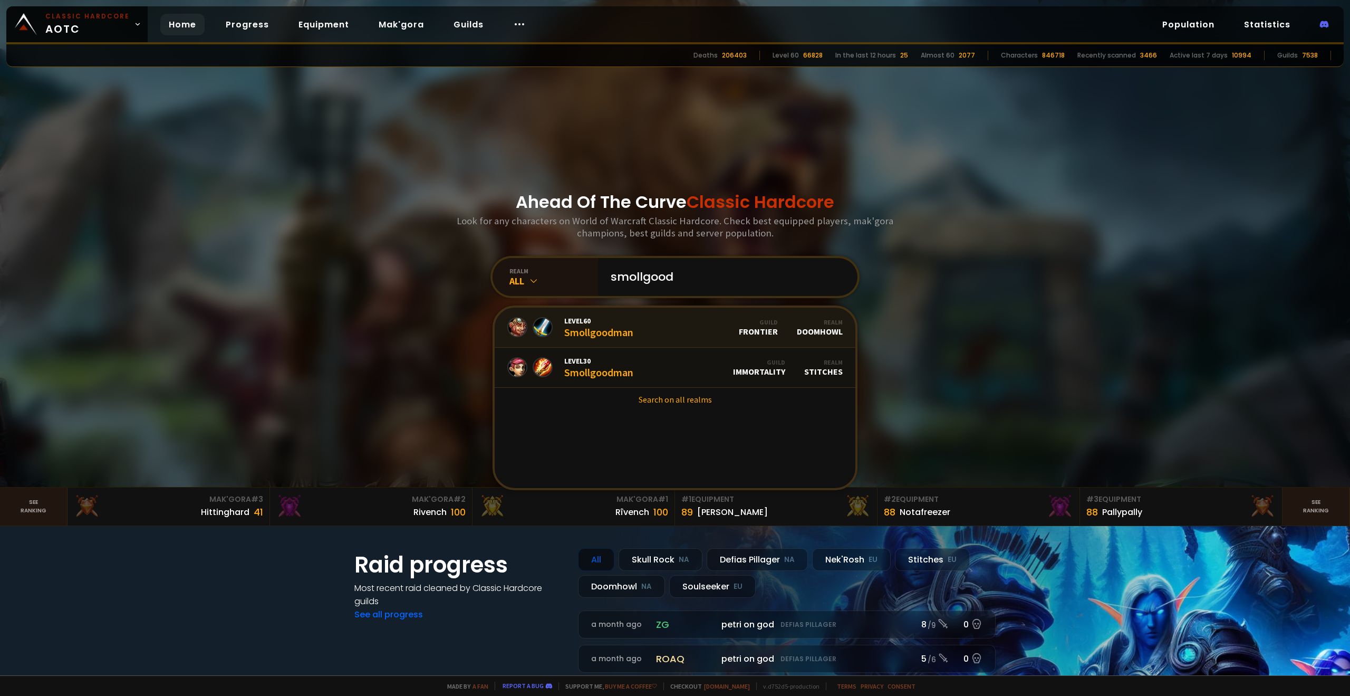  Describe the element at coordinates (707, 686) in the screenshot. I see `span: Checkout` at that location.